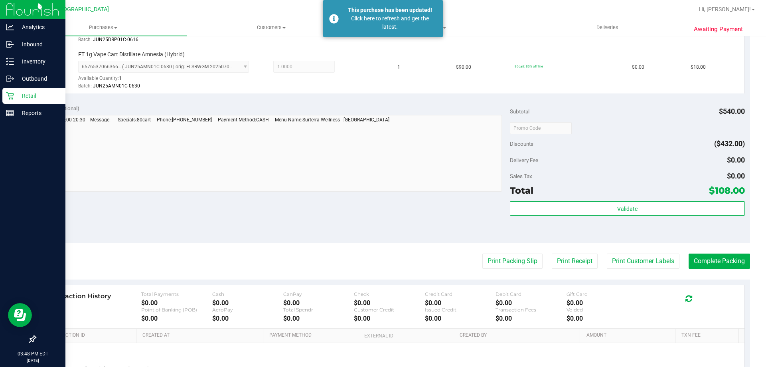 Image resolution: width=766 pixels, height=367 pixels. Describe the element at coordinates (531, 309) in the screenshot. I see `div: Transaction Fees` at that location.